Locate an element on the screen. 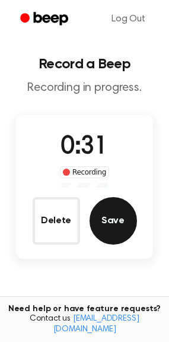 Image resolution: width=169 pixels, height=342 pixels. button: Delete Audio Record is located at coordinates (56, 221).